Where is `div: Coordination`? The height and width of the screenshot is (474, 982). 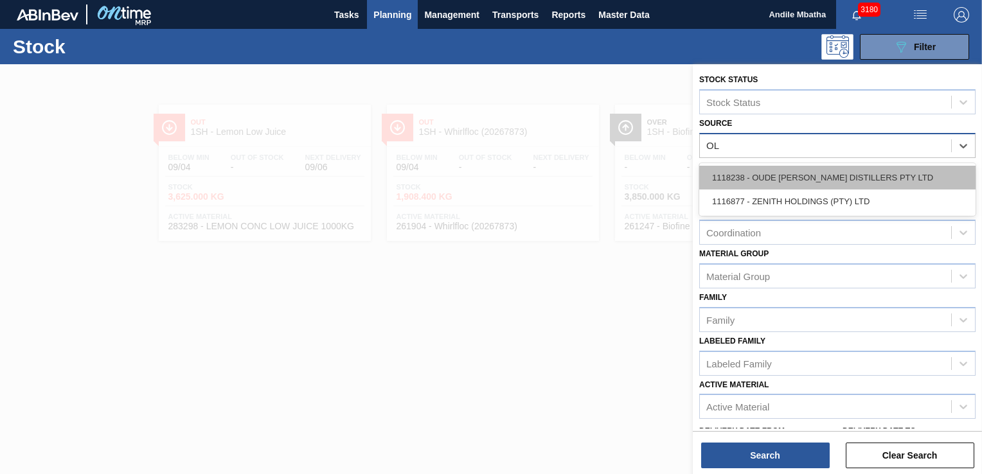
div: Coordination is located at coordinates (733, 233).